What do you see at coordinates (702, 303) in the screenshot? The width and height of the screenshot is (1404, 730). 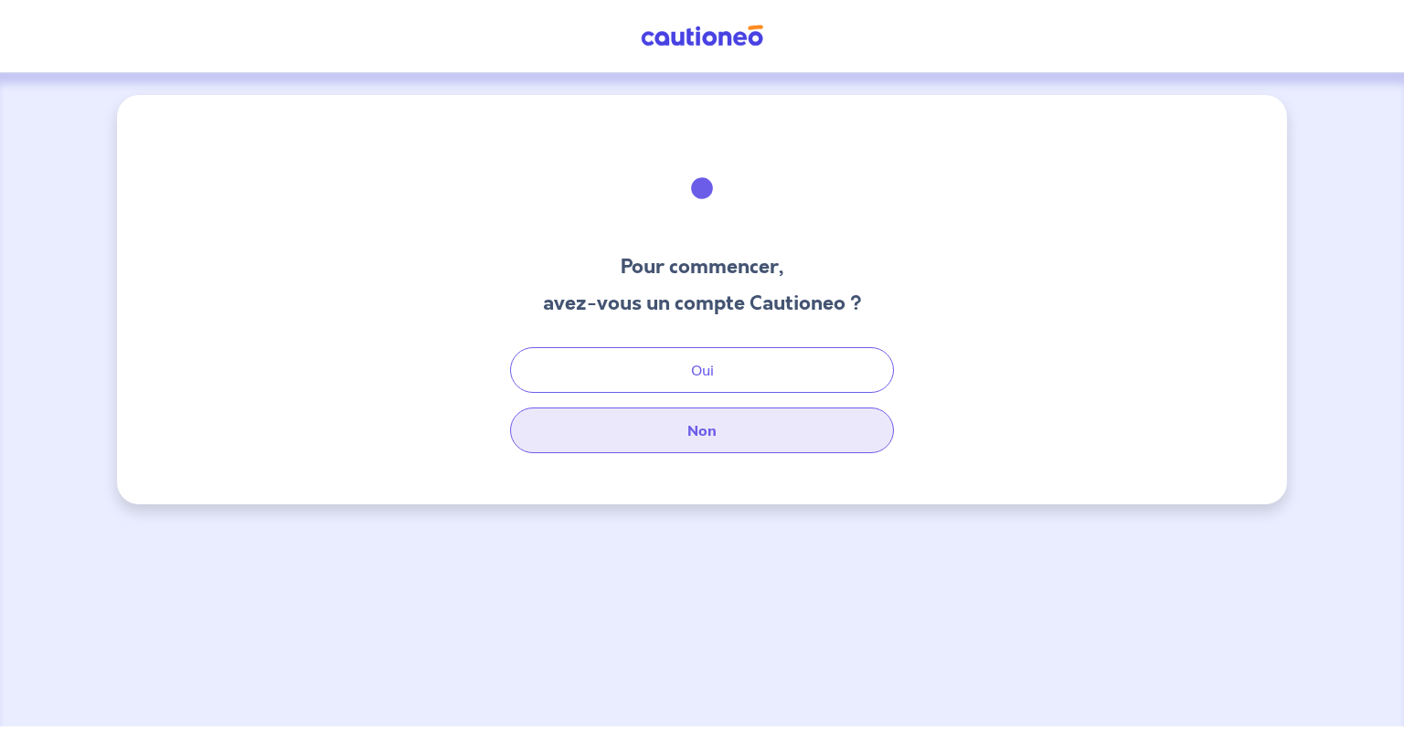 I see `h3: avez-vous un compte Cautioneo ?` at bounding box center [702, 303].